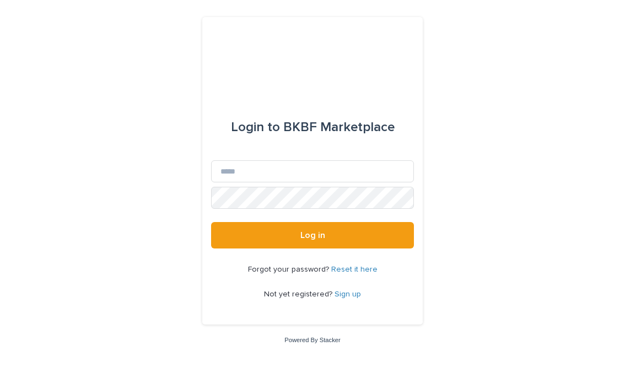 The height and width of the screenshot is (373, 625). What do you see at coordinates (354, 270) in the screenshot?
I see `a: Reset it here` at bounding box center [354, 270].